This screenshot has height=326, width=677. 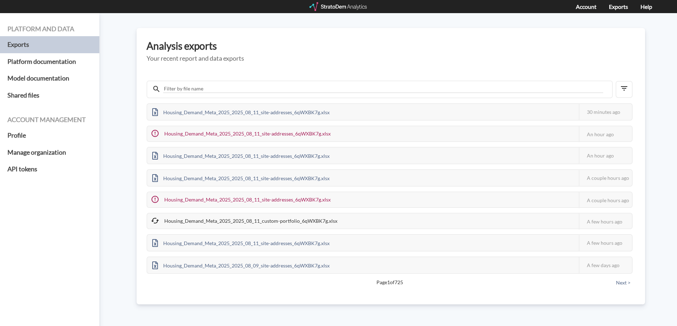 I want to click on a: Manage organization, so click(x=50, y=153).